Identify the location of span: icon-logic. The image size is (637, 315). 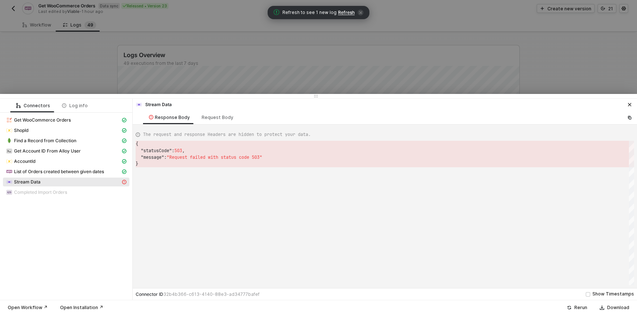
(18, 106).